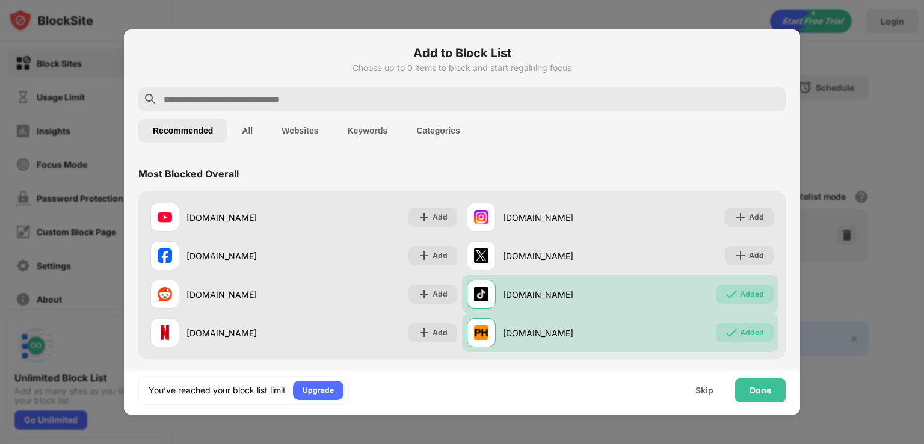 Image resolution: width=924 pixels, height=444 pixels. Describe the element at coordinates (761, 391) in the screenshot. I see `div: Done` at that location.